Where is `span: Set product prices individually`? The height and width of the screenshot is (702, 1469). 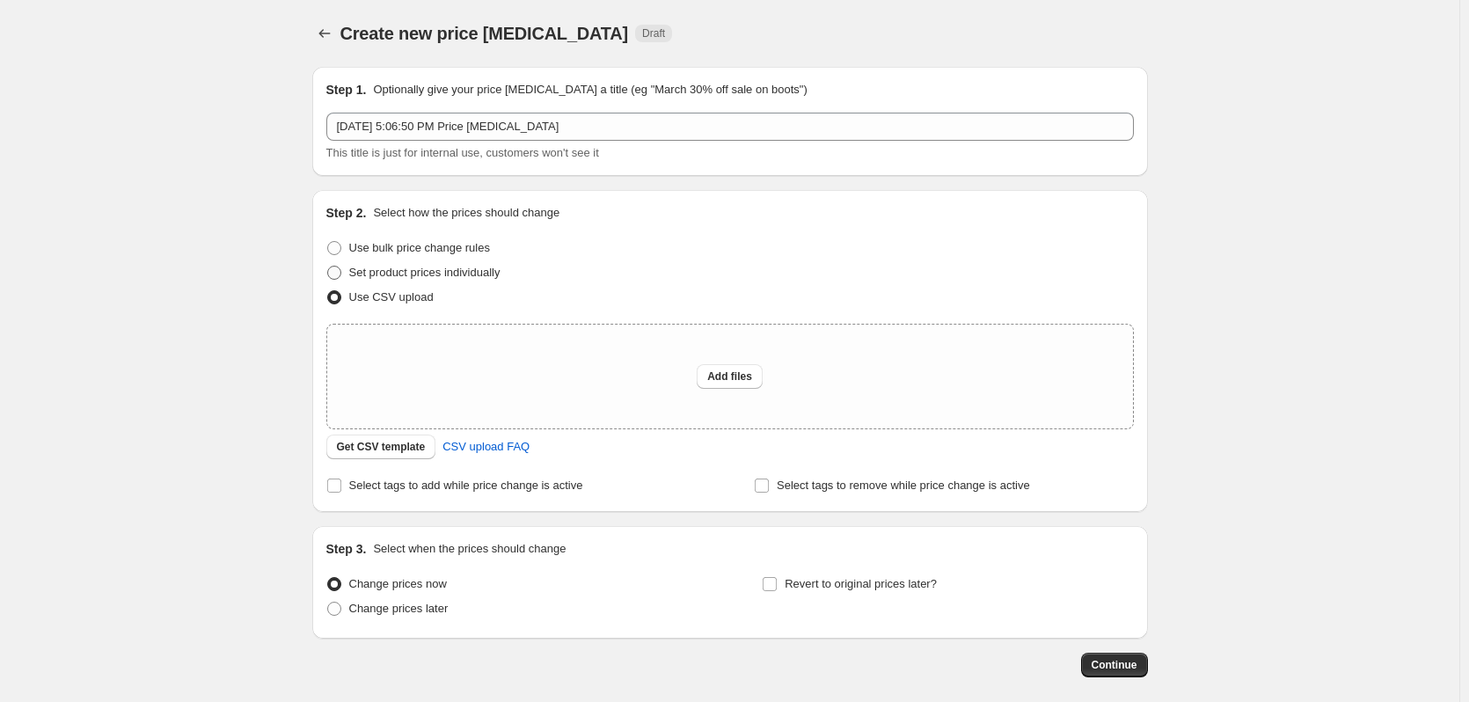
span: Set product prices individually is located at coordinates (425, 272).